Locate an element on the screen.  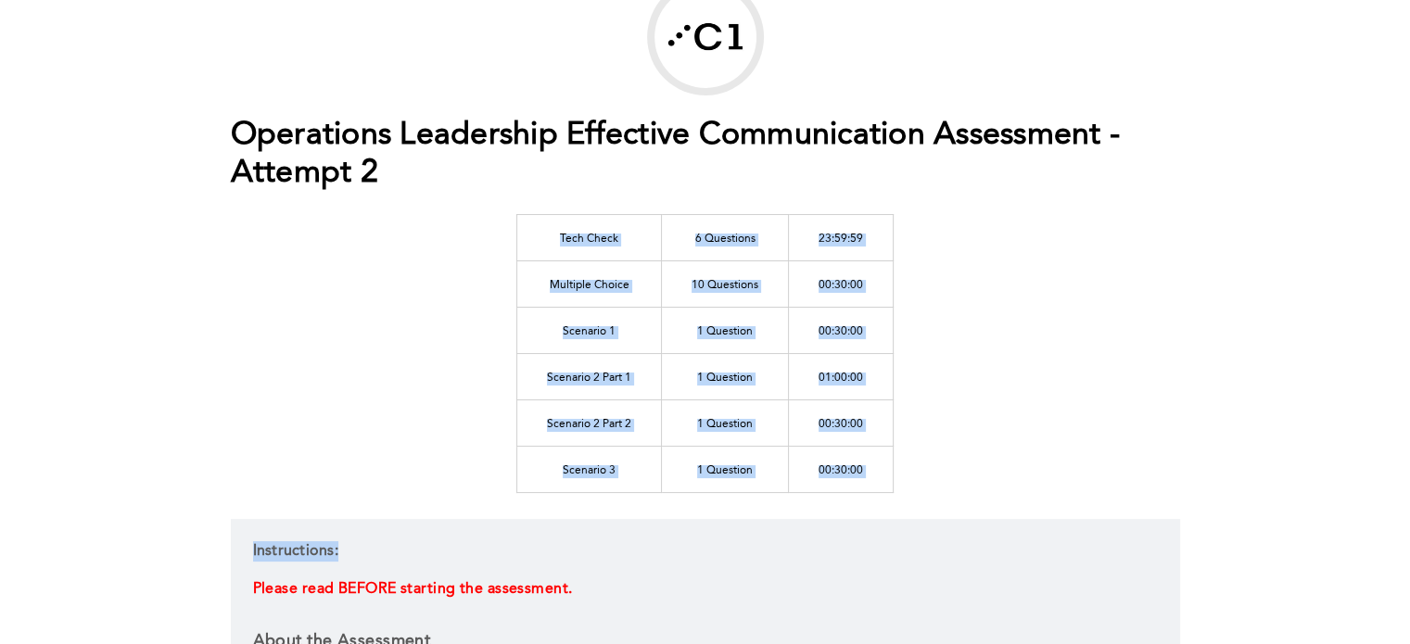
h1: Operations Leadership Effective Communication Assessment - Attempt 2 is located at coordinates (705, 155).